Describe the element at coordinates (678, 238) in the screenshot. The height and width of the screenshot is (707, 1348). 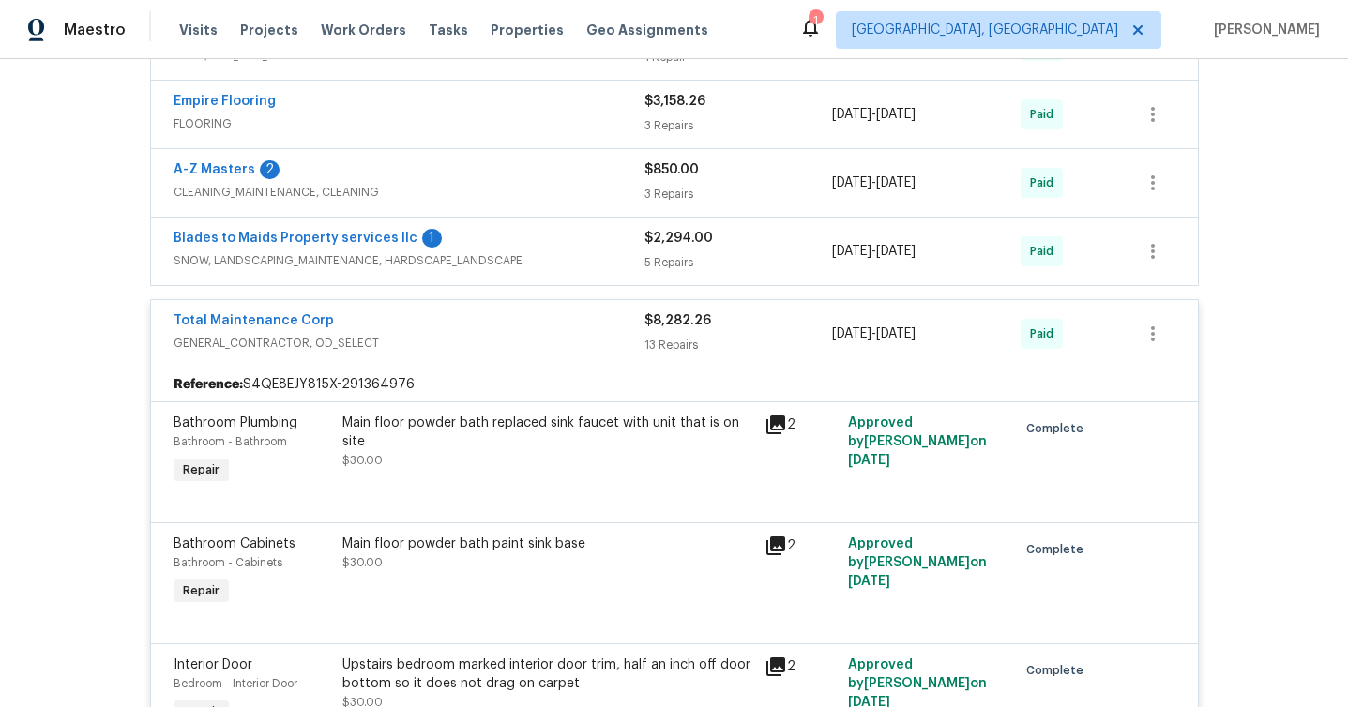
I see `span: $2,294.00` at that location.